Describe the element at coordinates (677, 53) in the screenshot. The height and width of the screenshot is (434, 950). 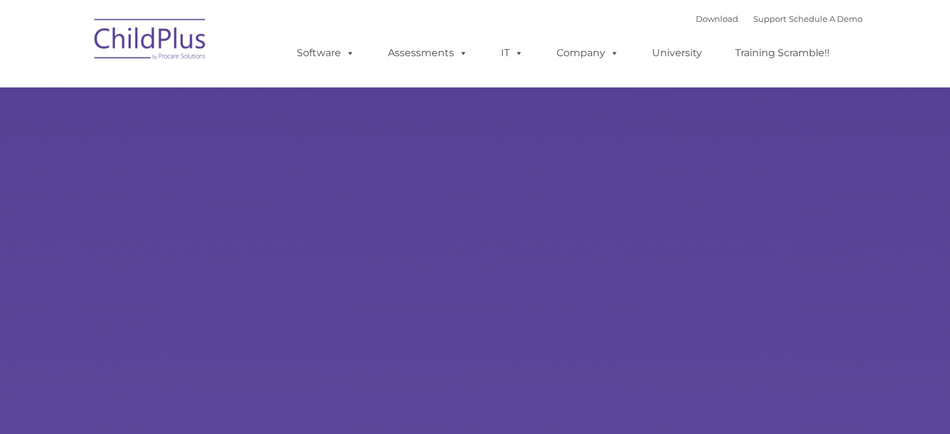
I see `a: University` at that location.